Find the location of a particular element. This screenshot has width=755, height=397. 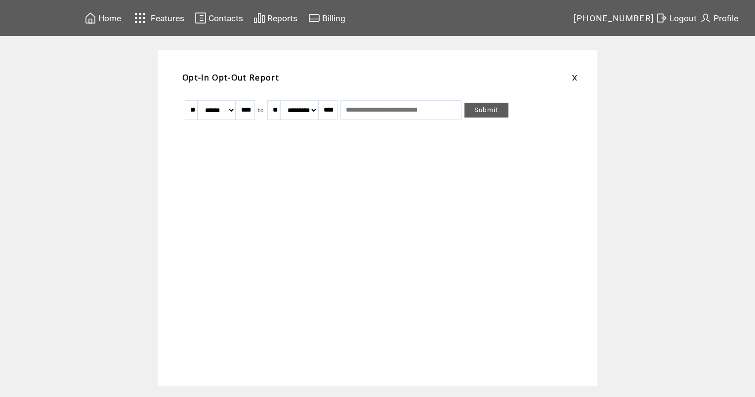

a: Contacts is located at coordinates (219, 18).